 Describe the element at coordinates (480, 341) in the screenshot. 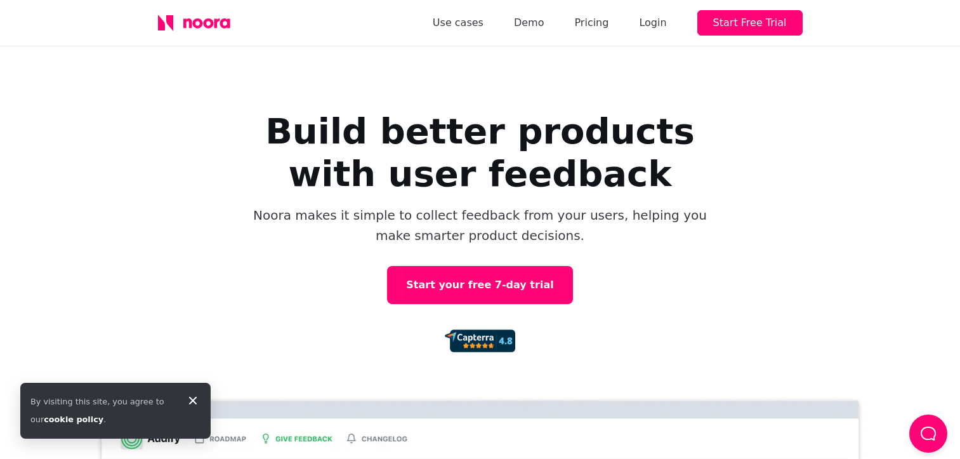

I see `img: 92d72d4f0927c2c8b0462b8c7b01ca97.png` at that location.